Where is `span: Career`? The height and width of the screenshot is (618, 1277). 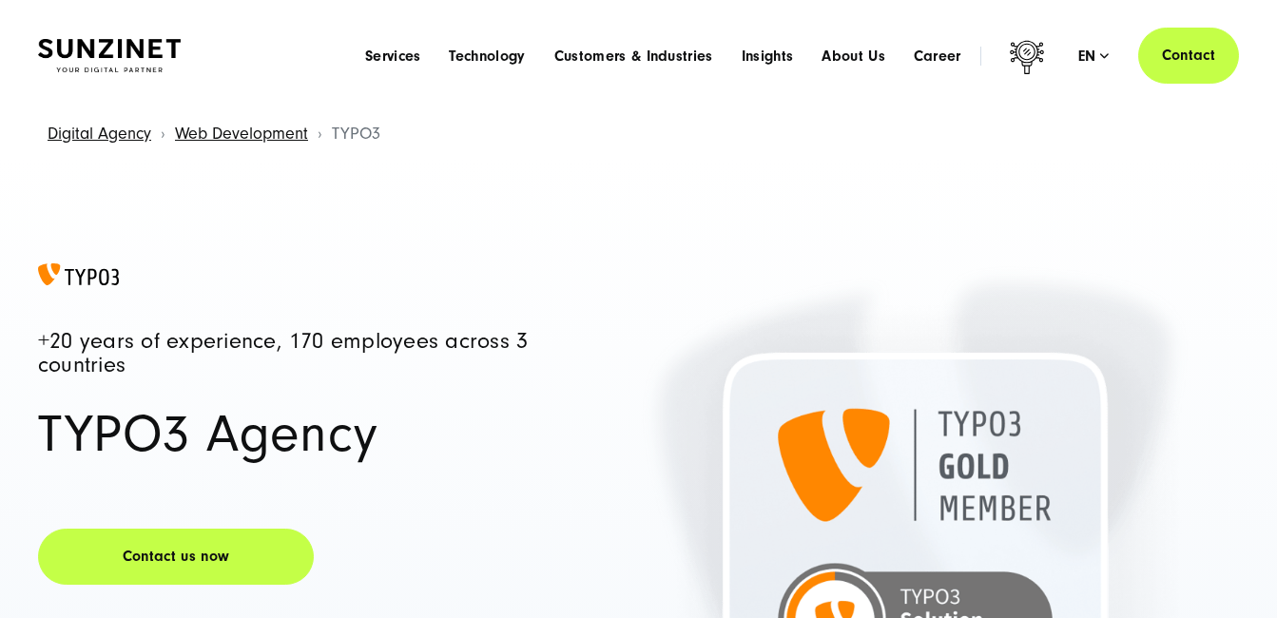 span: Career is located at coordinates (937, 56).